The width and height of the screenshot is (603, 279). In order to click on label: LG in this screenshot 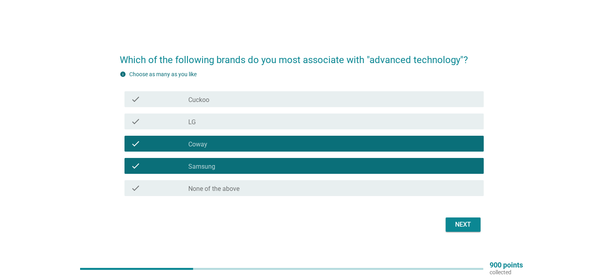, I will do `click(192, 122)`.